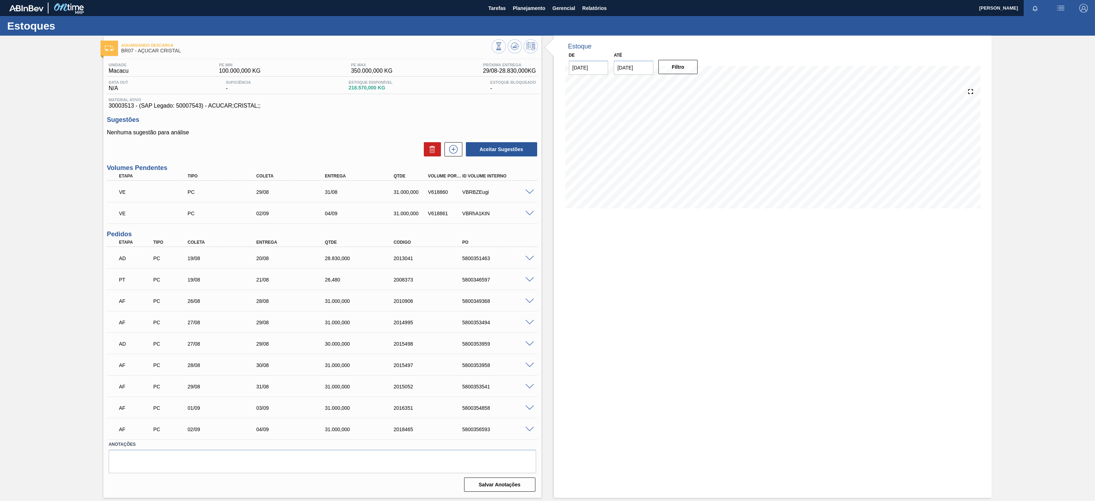 The image size is (1095, 501). What do you see at coordinates (225, 301) in the screenshot?
I see `div: 26/08/2025` at bounding box center [225, 301].